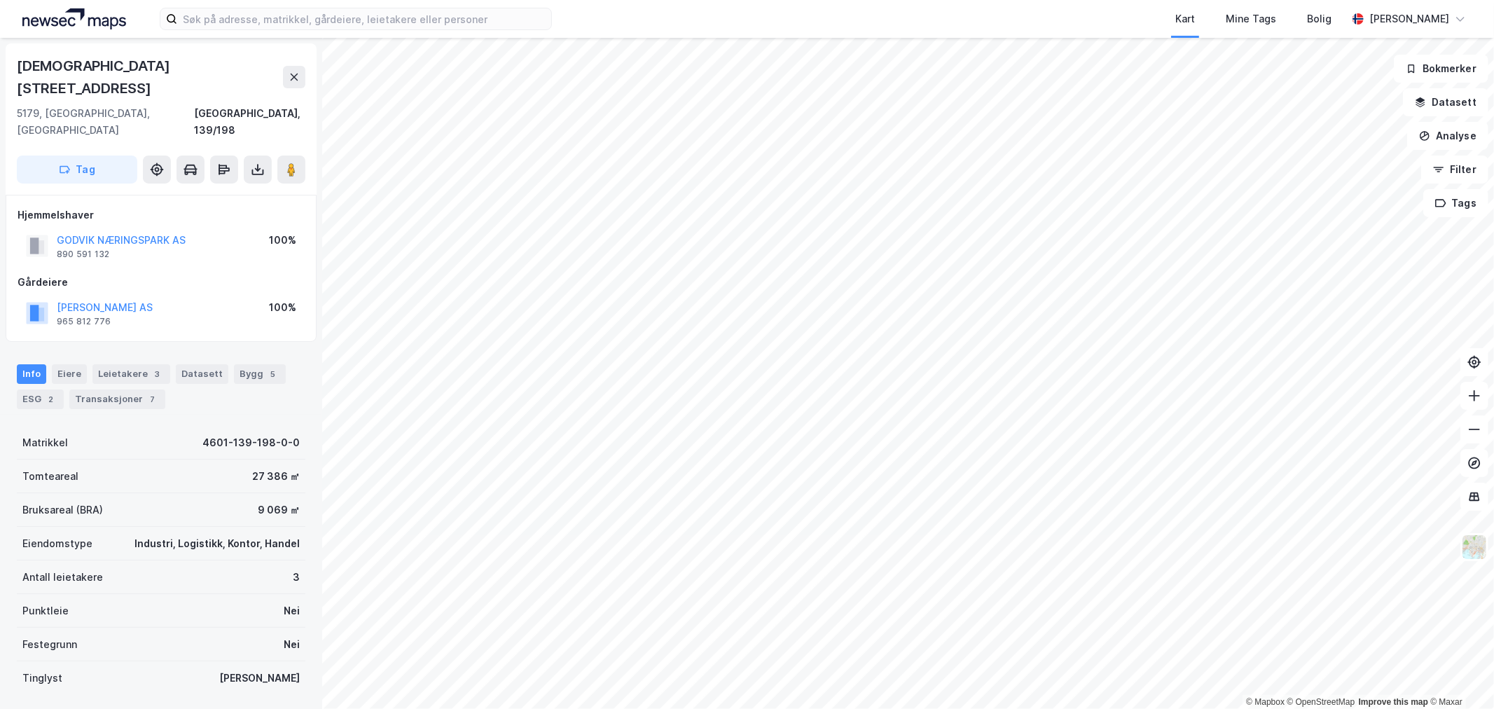 The image size is (1494, 709). Describe the element at coordinates (217, 543) in the screenshot. I see `div: Industri, Logistikk, Kontor, Handel` at that location.